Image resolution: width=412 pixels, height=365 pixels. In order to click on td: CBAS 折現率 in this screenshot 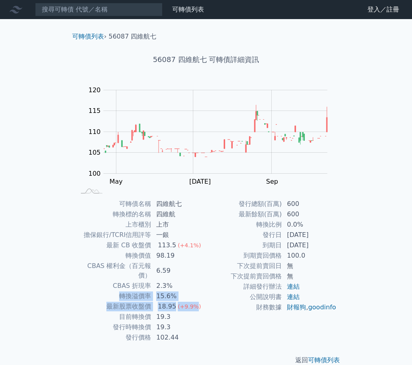, I will do `click(113, 286)`.